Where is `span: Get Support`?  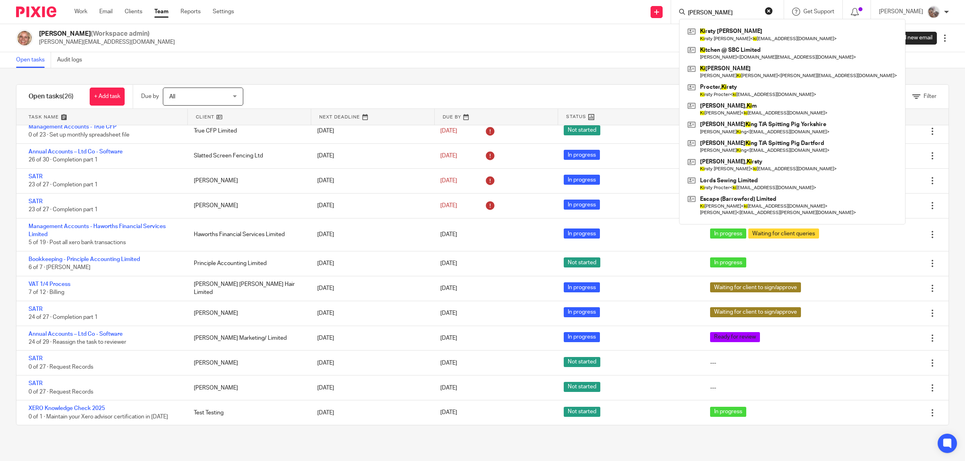
span: Get Support is located at coordinates (818, 12).